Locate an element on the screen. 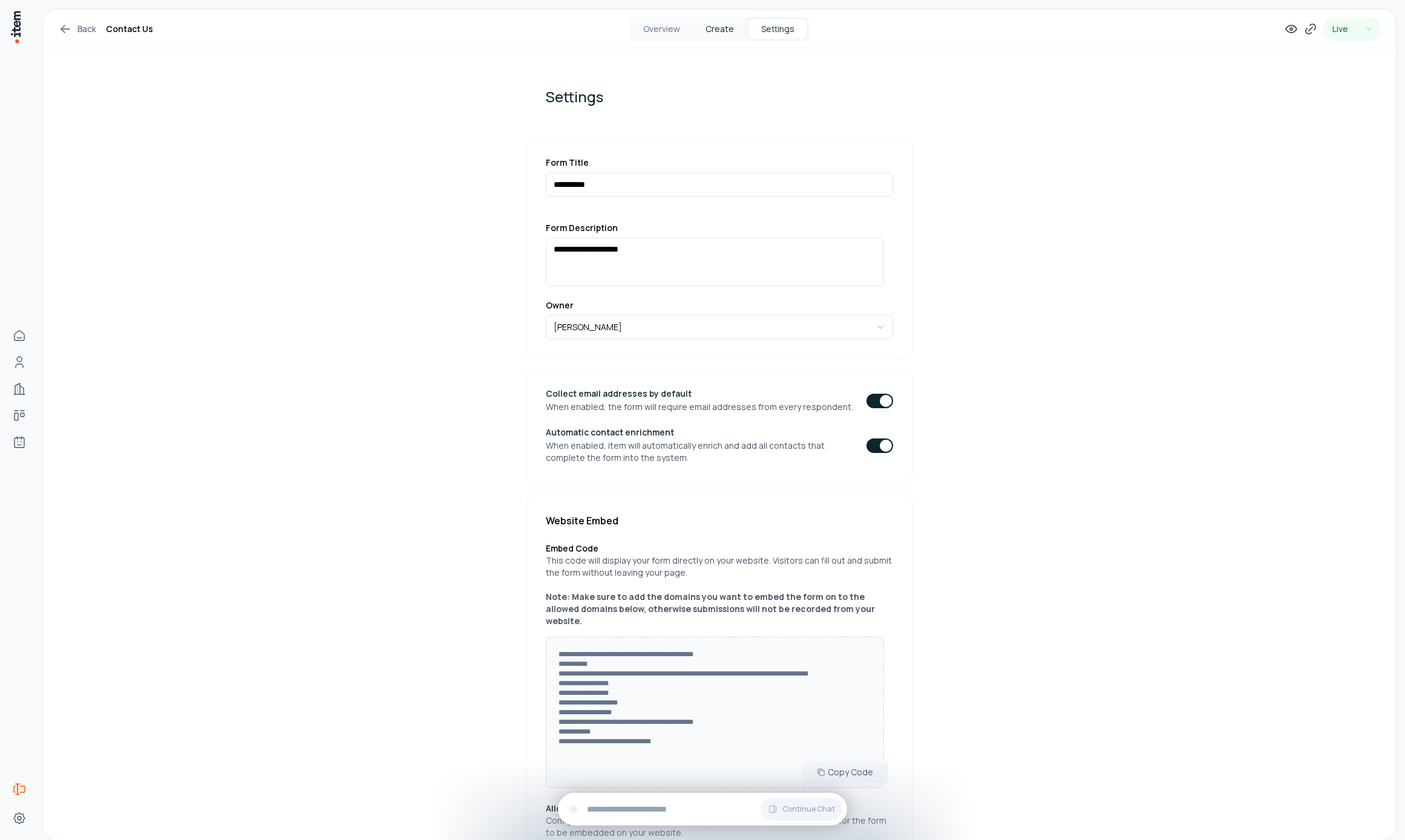 The height and width of the screenshot is (840, 1405). h2: Website Embed is located at coordinates (719, 521).